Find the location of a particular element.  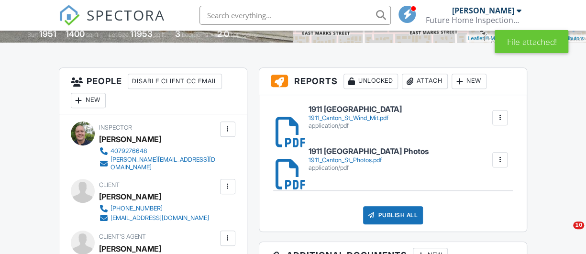

div: Disable Client CC Email is located at coordinates (175, 81).